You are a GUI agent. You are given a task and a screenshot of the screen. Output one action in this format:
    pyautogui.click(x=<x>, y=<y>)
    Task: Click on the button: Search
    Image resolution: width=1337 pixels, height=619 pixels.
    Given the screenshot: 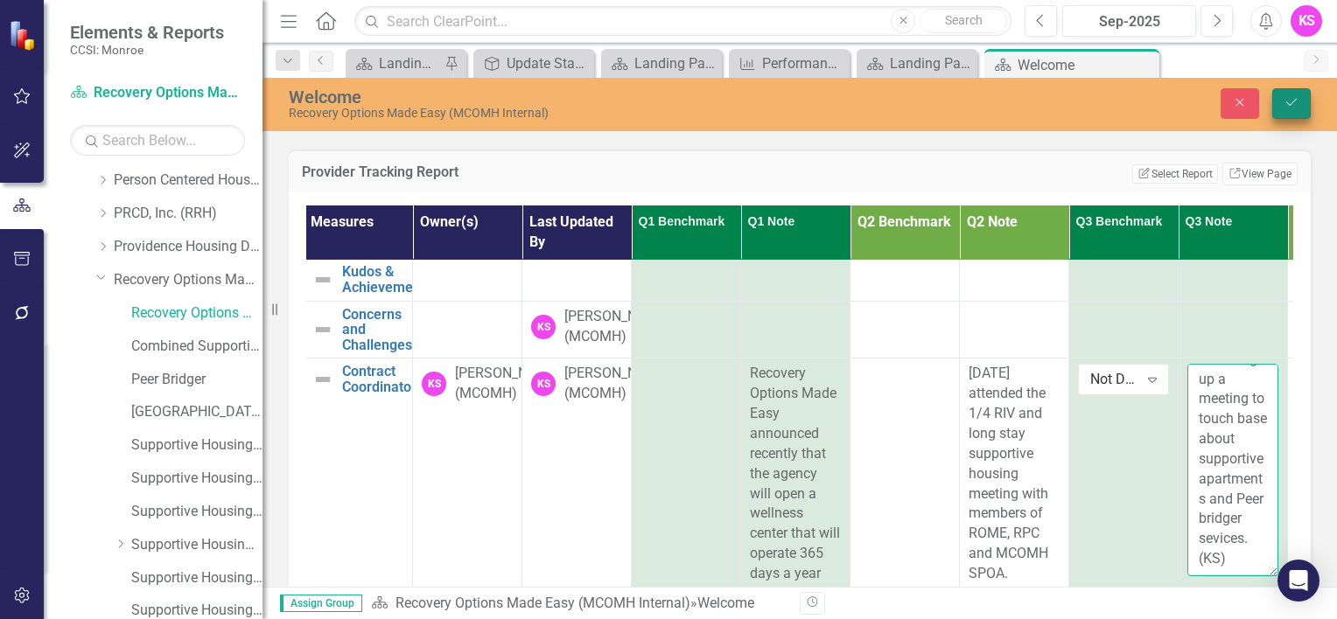 What is the action you would take?
    pyautogui.click(x=963, y=21)
    